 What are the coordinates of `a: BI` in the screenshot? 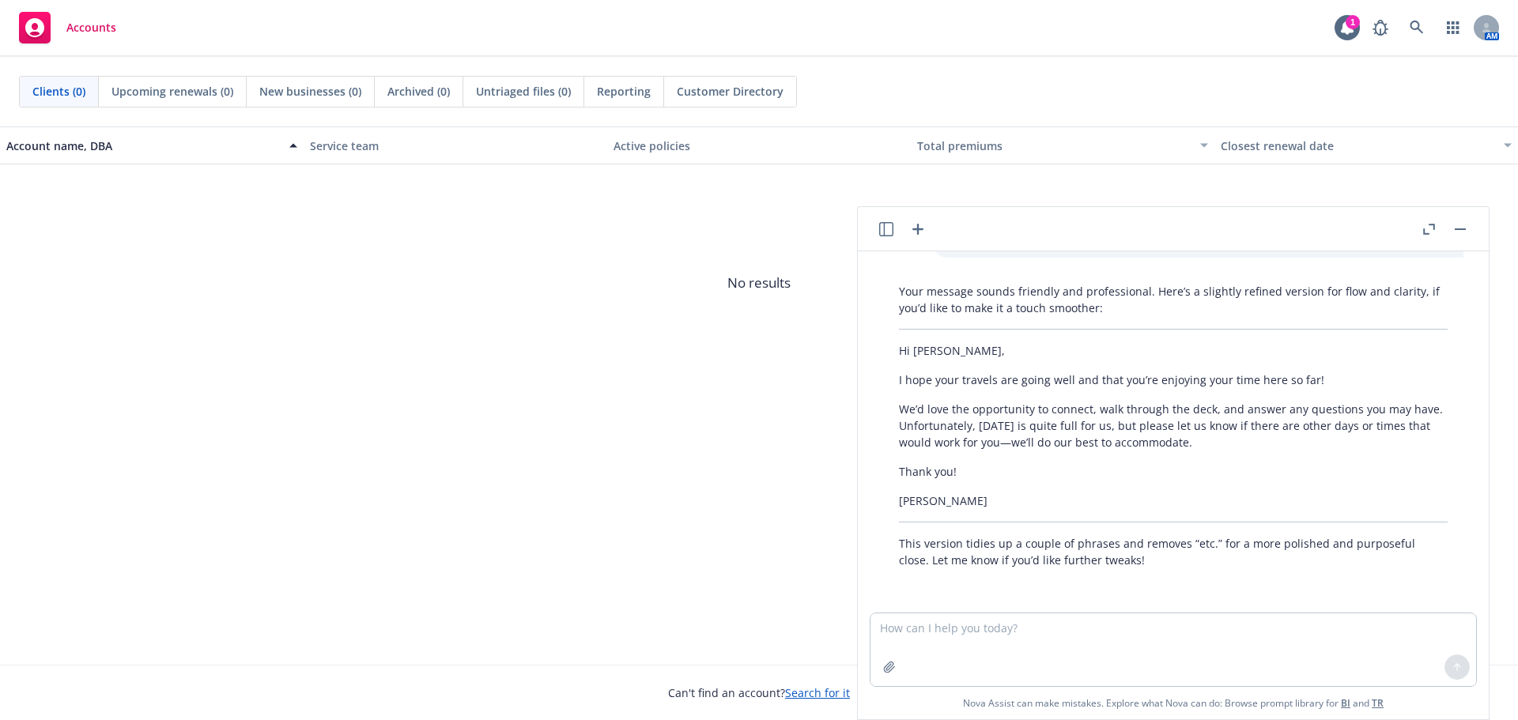 It's located at (1345, 703).